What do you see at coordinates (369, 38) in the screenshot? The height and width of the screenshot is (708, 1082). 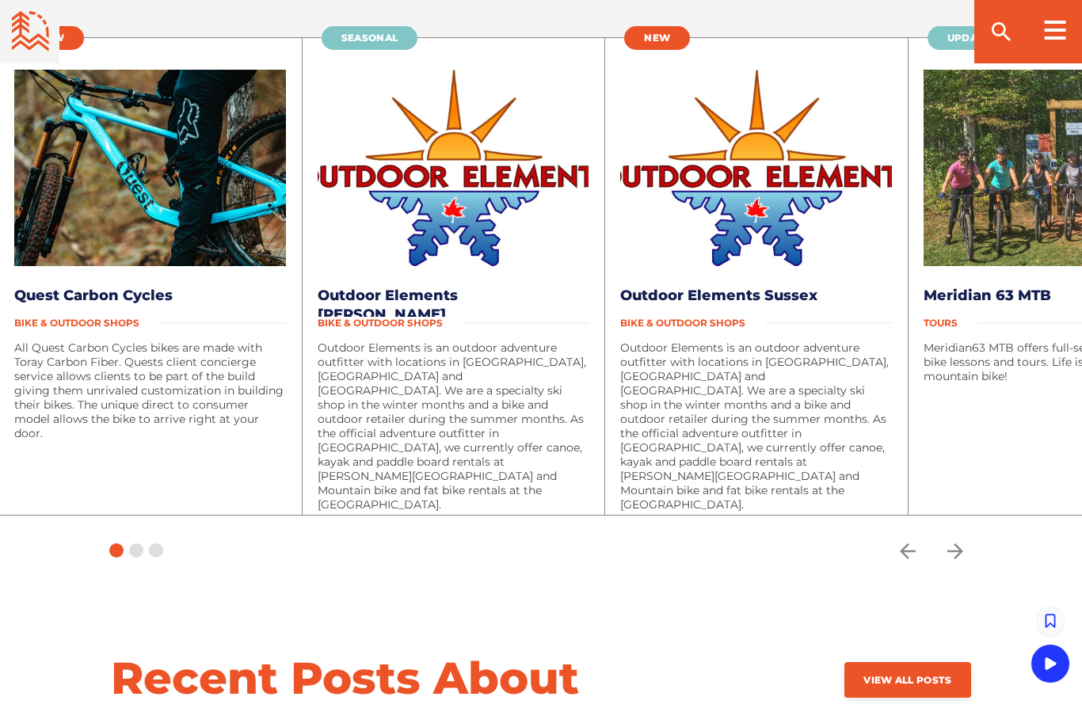 I see `a: Seasonal` at bounding box center [369, 38].